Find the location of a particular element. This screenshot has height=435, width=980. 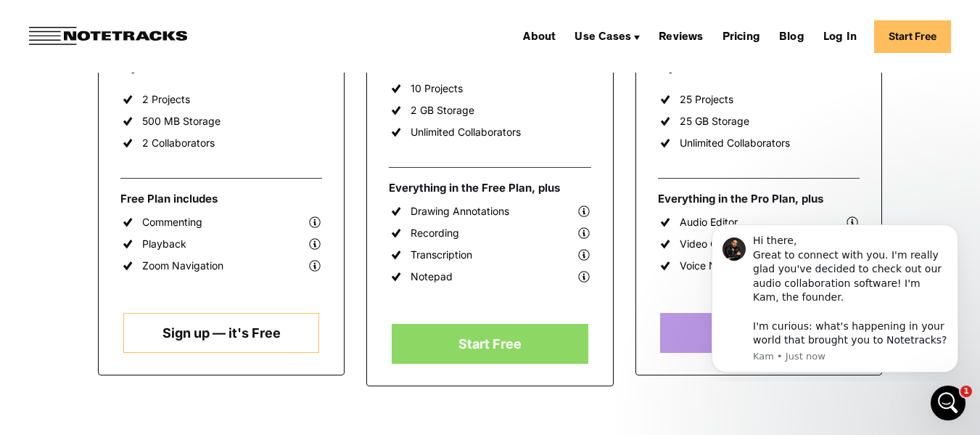

a: About is located at coordinates (539, 36).